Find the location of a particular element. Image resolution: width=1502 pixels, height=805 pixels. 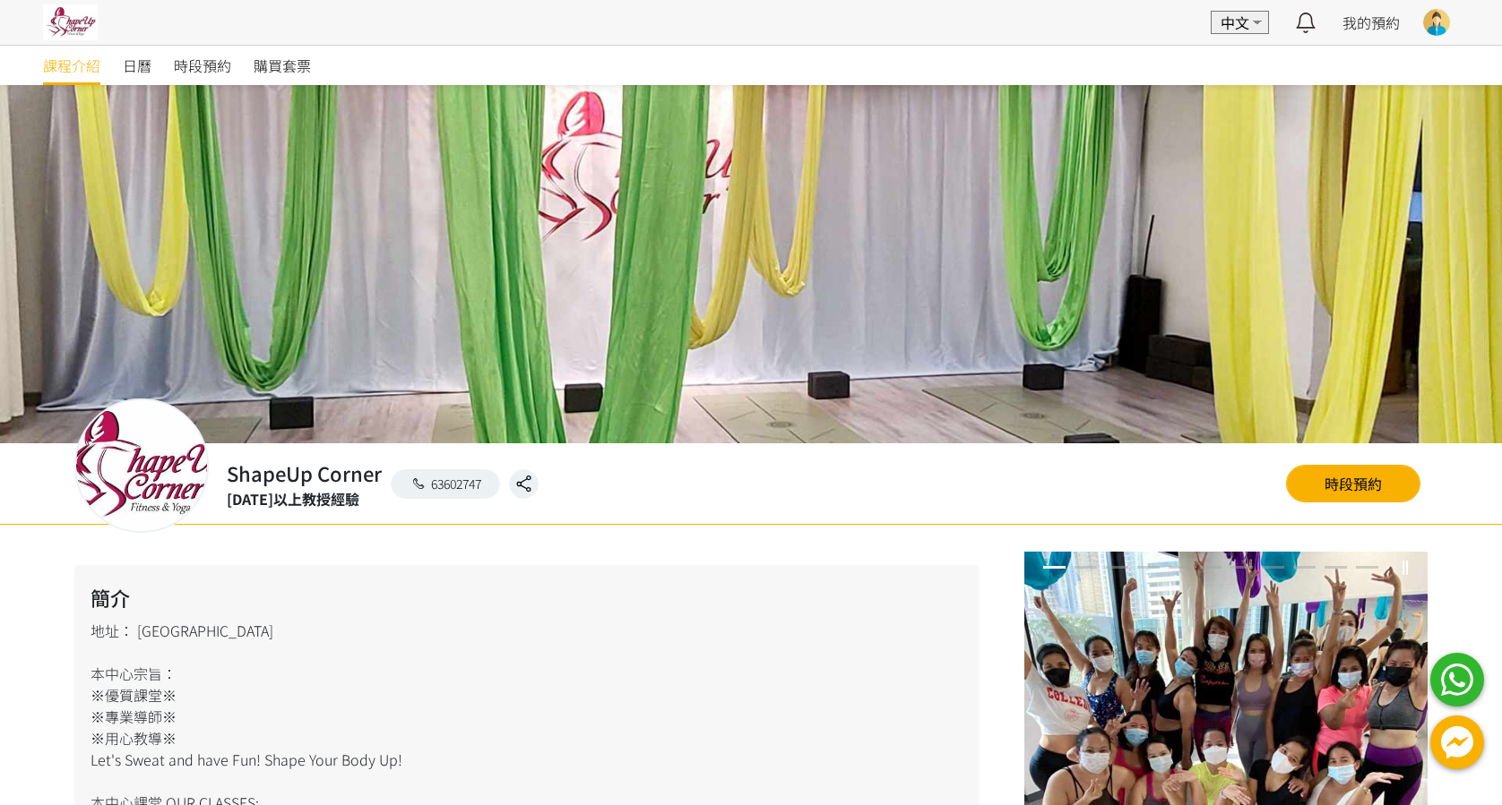

a: 購買套票 is located at coordinates (282, 65).